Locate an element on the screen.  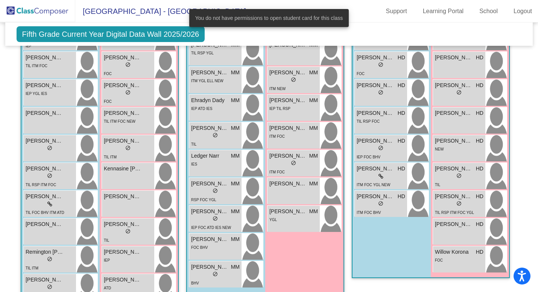
span: You do not have permissions to open student card for this class is located at coordinates (269, 18).